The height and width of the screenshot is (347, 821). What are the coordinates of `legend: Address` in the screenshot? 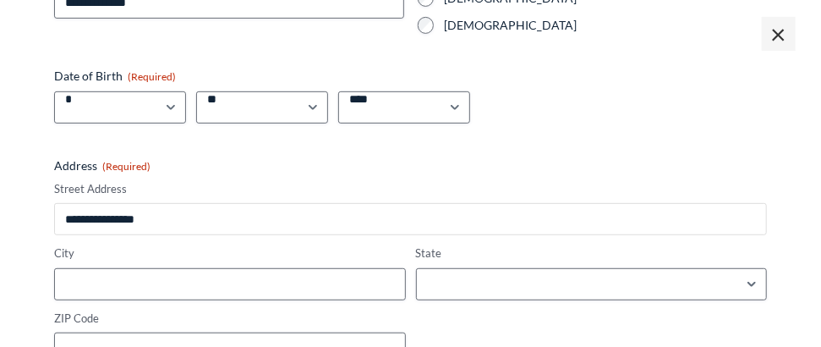 It's located at (102, 166).